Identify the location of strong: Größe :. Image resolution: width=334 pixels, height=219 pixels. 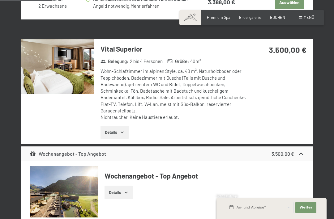
(178, 61).